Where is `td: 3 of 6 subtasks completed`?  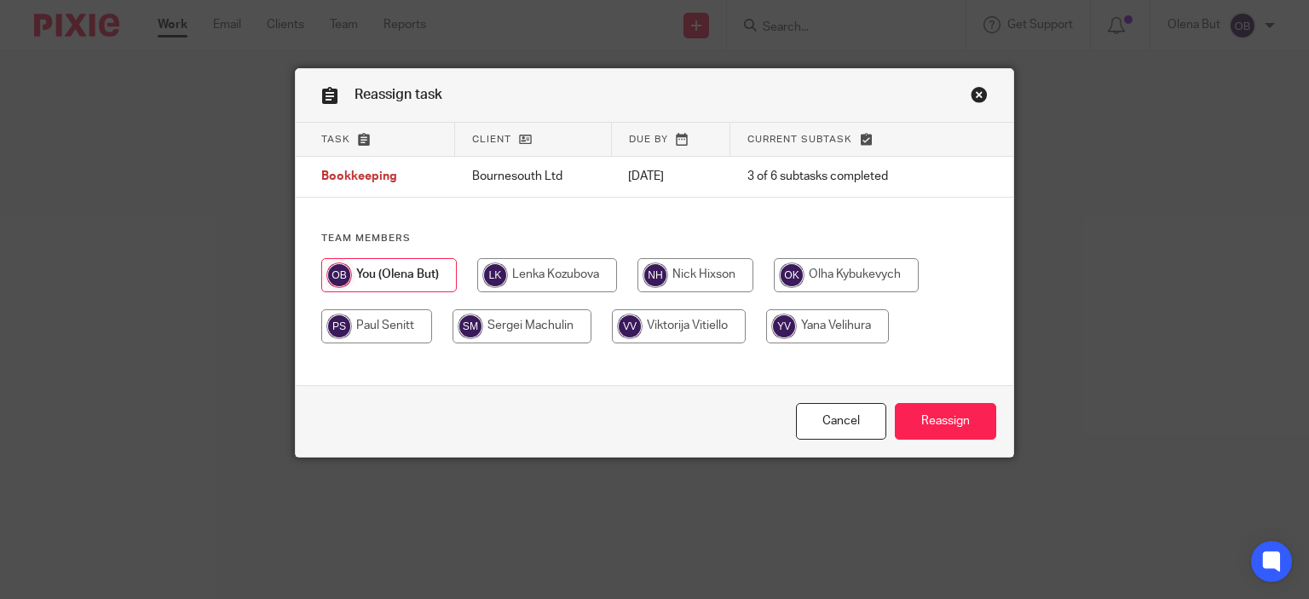 td: 3 of 6 subtasks completed is located at coordinates (839, 177).